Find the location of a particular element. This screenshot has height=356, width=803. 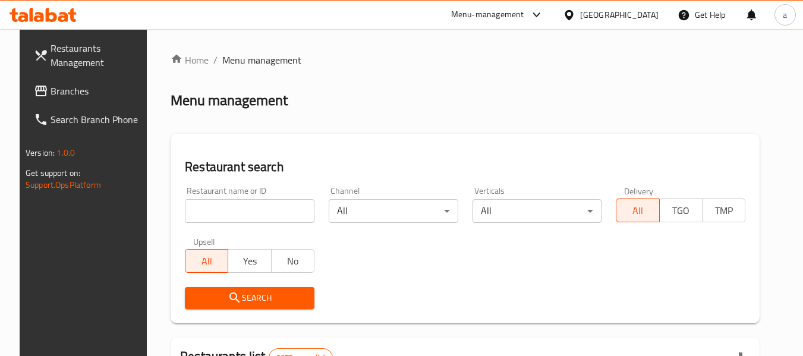

button: Yes is located at coordinates (249, 261).